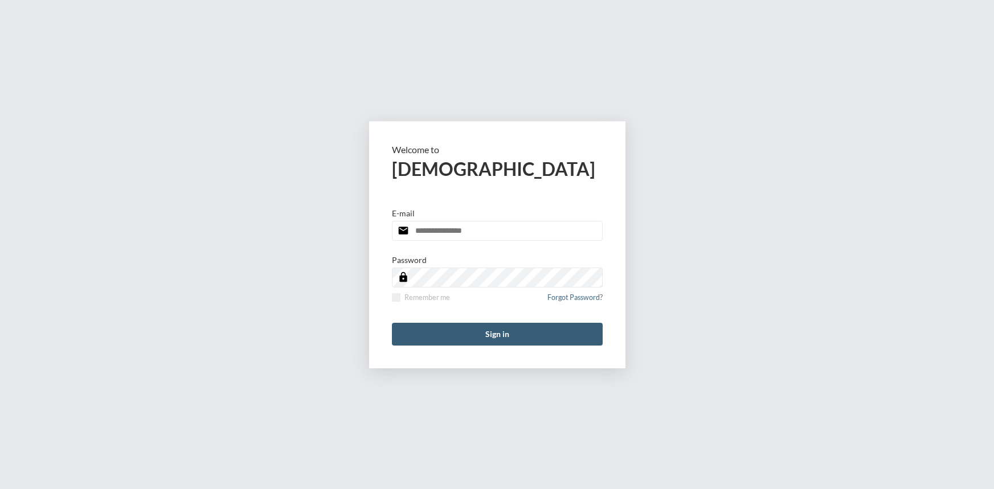  I want to click on p: E-mail, so click(403, 213).